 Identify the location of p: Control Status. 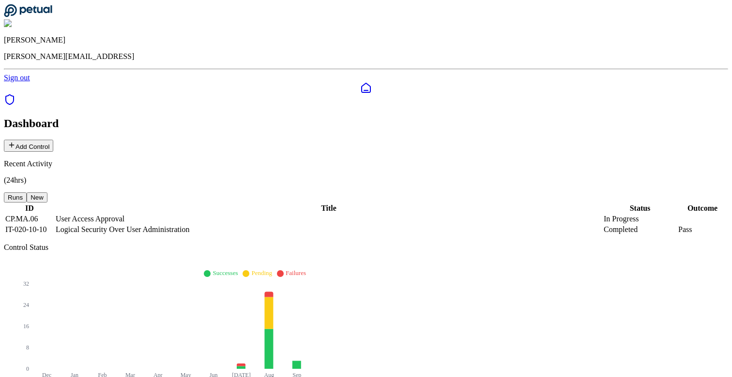
(366, 248).